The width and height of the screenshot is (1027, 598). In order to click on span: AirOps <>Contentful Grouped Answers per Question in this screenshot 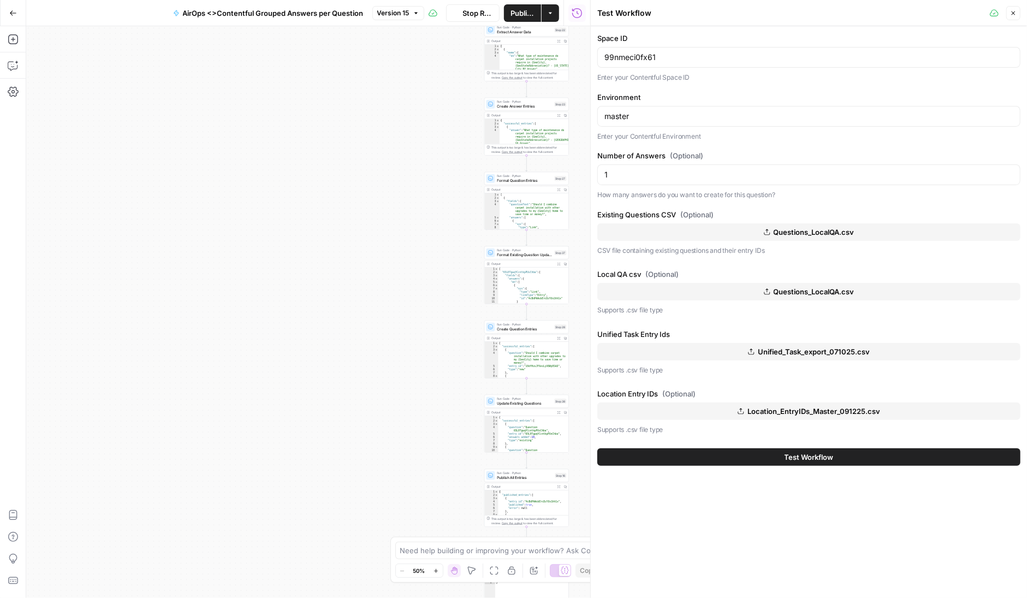, I will do `click(273, 13)`.